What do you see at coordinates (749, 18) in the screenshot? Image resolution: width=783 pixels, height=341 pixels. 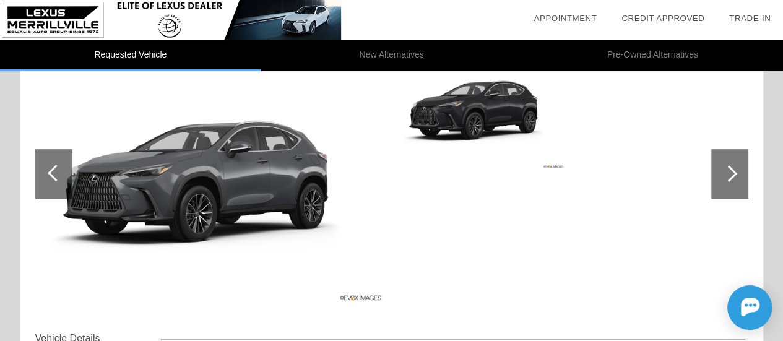 I see `a: Trade-In` at bounding box center [749, 18].